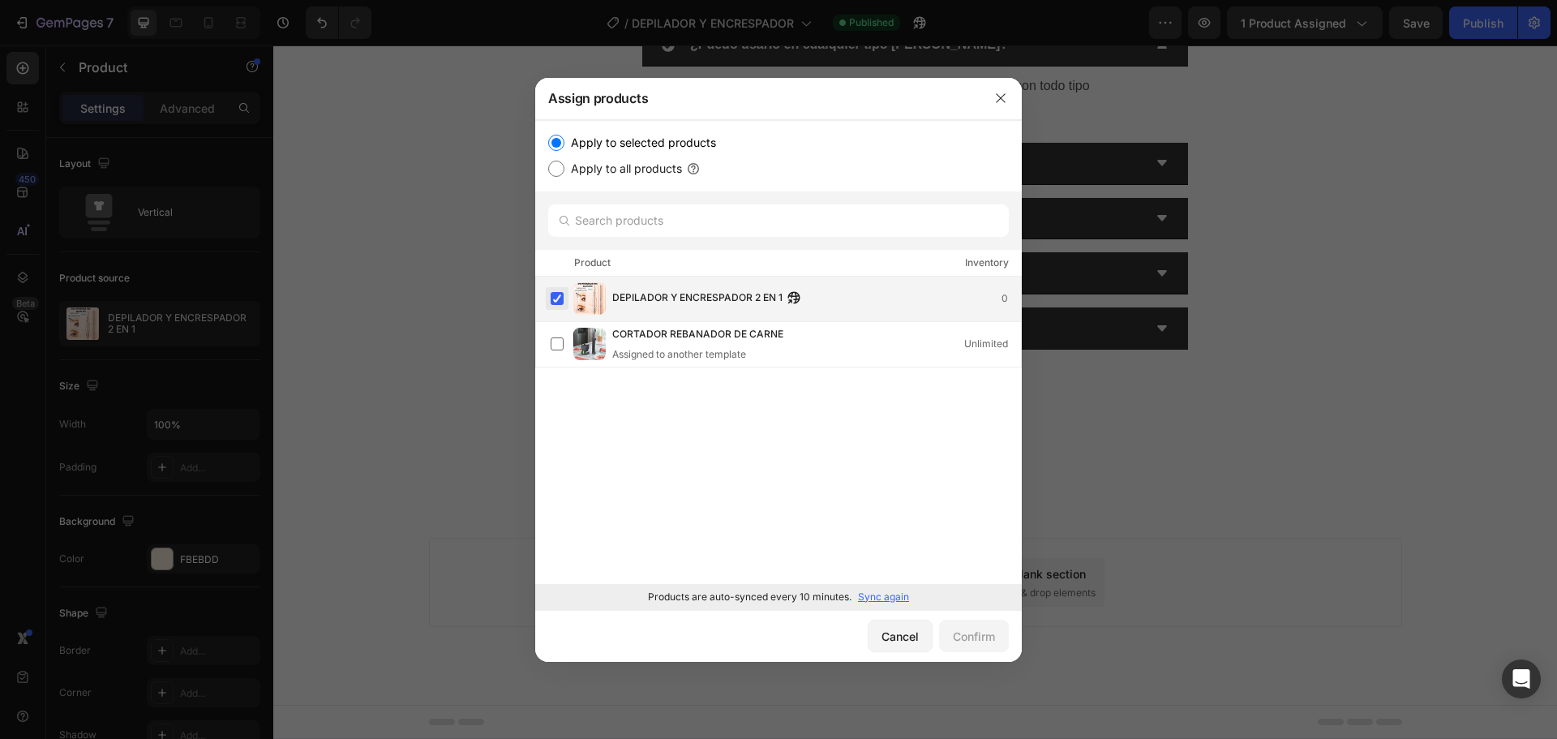 The height and width of the screenshot is (739, 1557). I want to click on span: from URL or image, so click(636, 547).